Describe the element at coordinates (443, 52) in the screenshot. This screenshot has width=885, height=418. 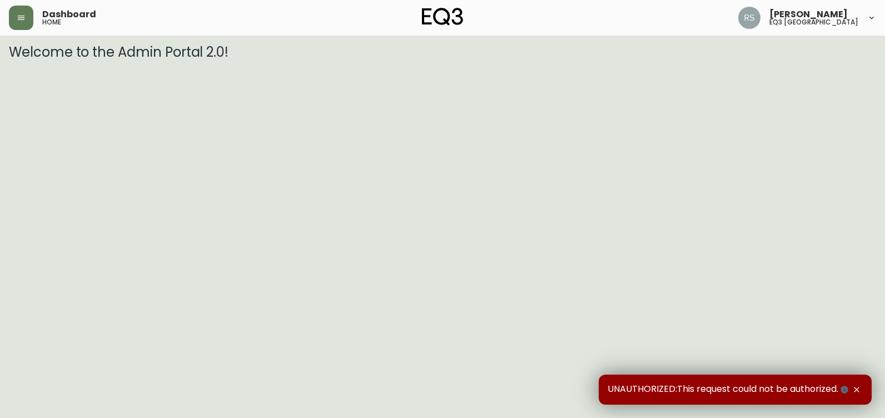
I see `h3: Welcome to the Admin Portal 2.0!` at that location.